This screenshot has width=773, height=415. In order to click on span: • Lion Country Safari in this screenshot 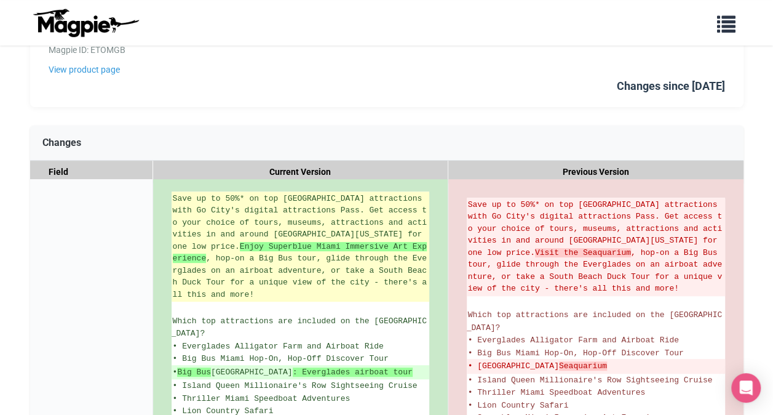, I will do `click(519, 405)`.